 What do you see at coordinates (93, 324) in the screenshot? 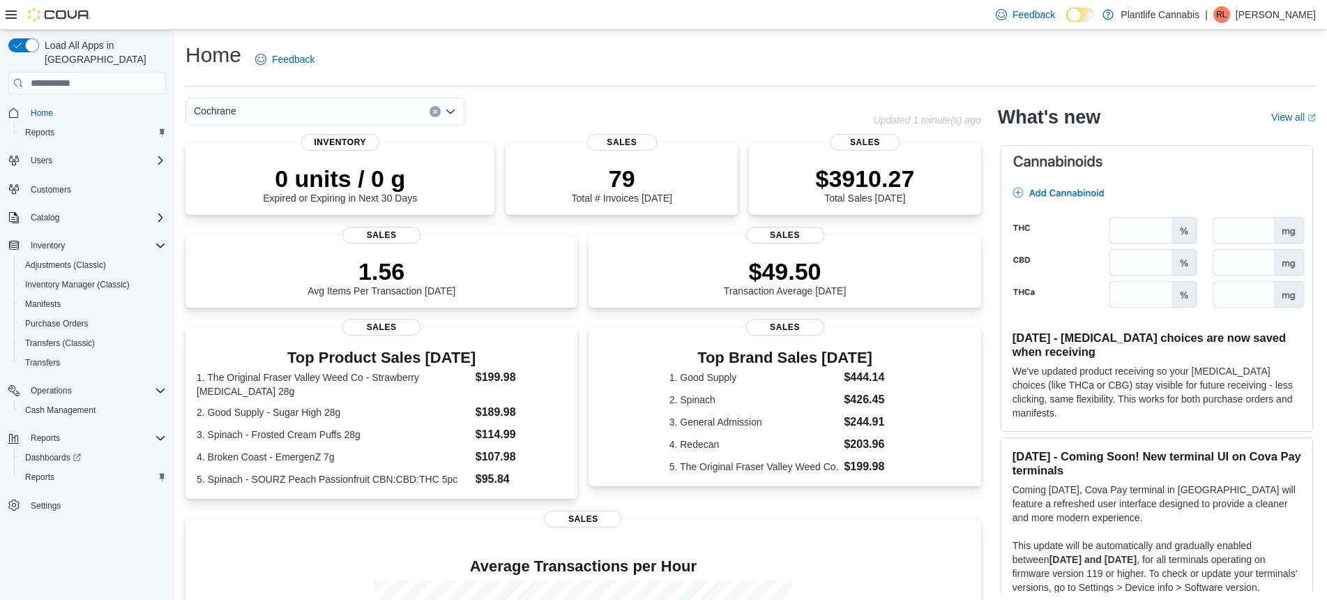
I see `button: Purchase Orders` at bounding box center [93, 324].